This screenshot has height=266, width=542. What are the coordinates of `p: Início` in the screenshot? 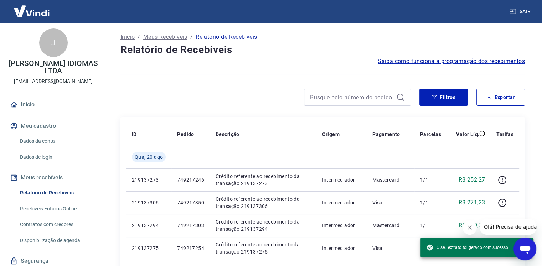 It's located at (128, 37).